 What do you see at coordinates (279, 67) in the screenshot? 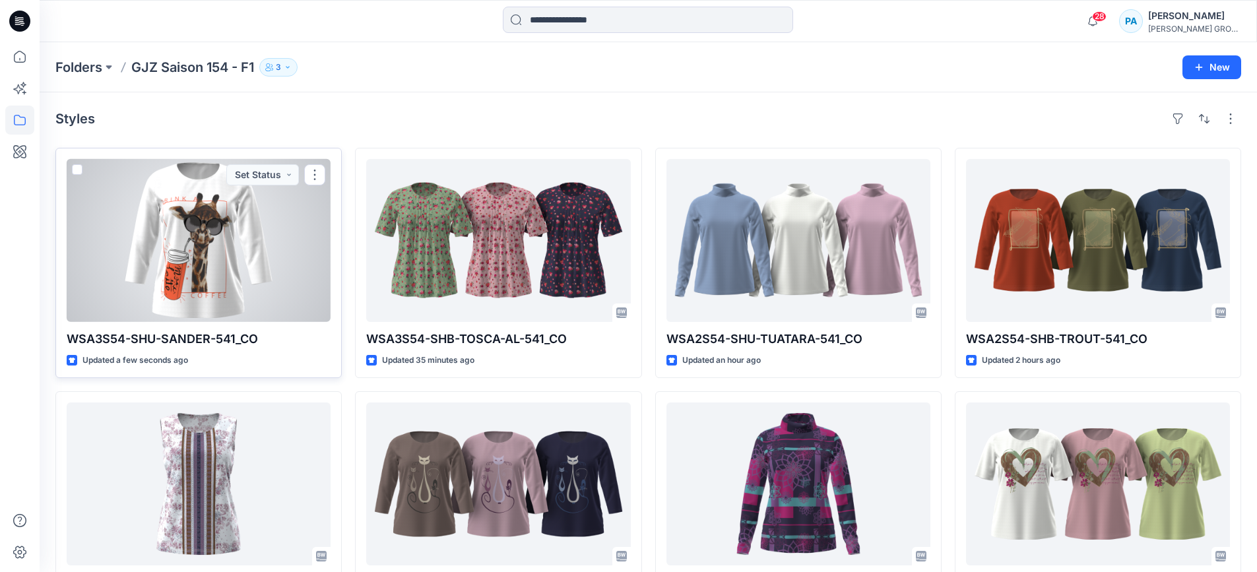
I see `p: 3` at bounding box center [279, 67].